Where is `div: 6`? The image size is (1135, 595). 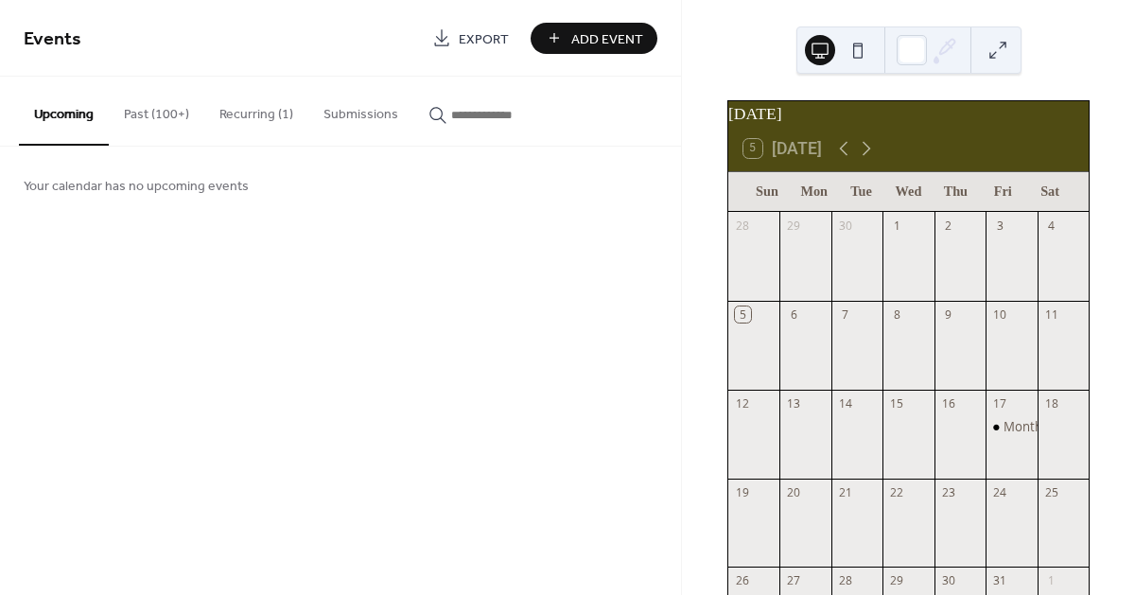
div: 6 is located at coordinates (794, 314).